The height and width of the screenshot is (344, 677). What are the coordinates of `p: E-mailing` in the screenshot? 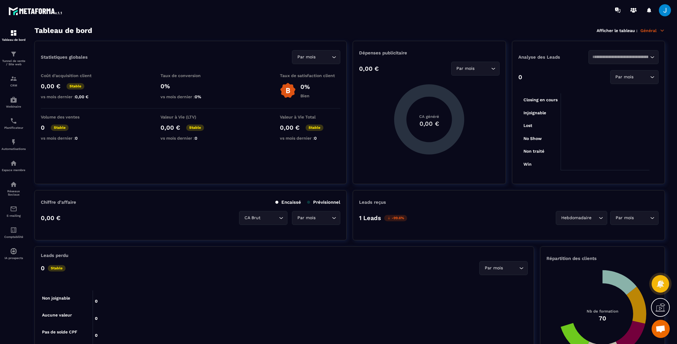 It's located at (14, 216).